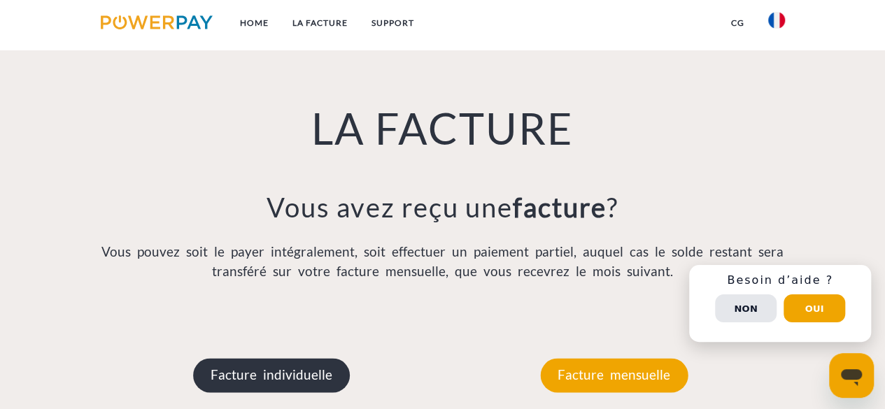  What do you see at coordinates (392, 23) in the screenshot?
I see `a: Support` at bounding box center [392, 23].